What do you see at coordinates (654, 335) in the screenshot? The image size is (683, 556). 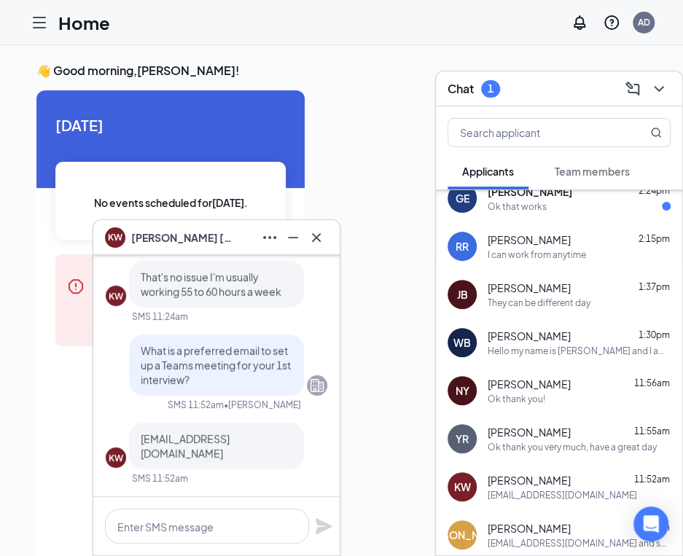 I see `span: 1:30pm` at bounding box center [654, 335].